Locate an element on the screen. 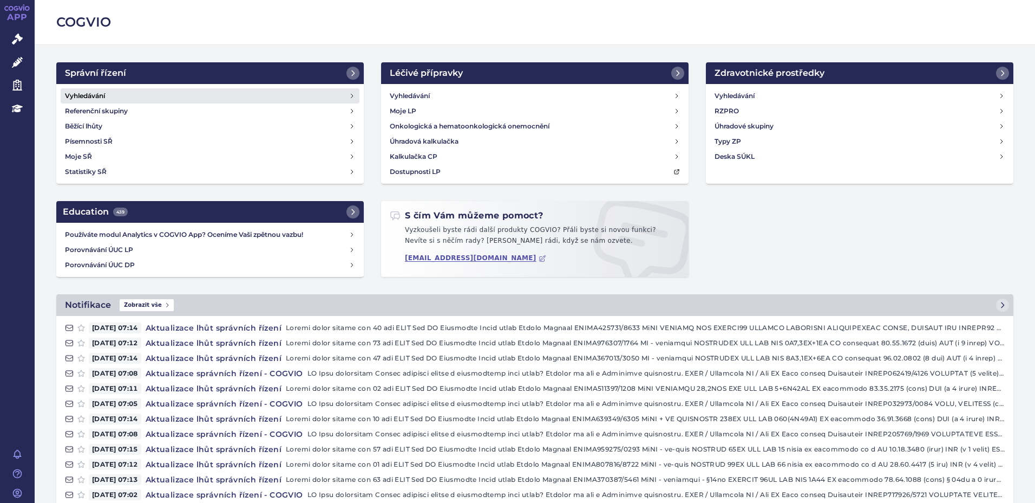 This screenshot has height=503, width=1035. a: Úhradová kalkulačka is located at coordinates (535, 141).